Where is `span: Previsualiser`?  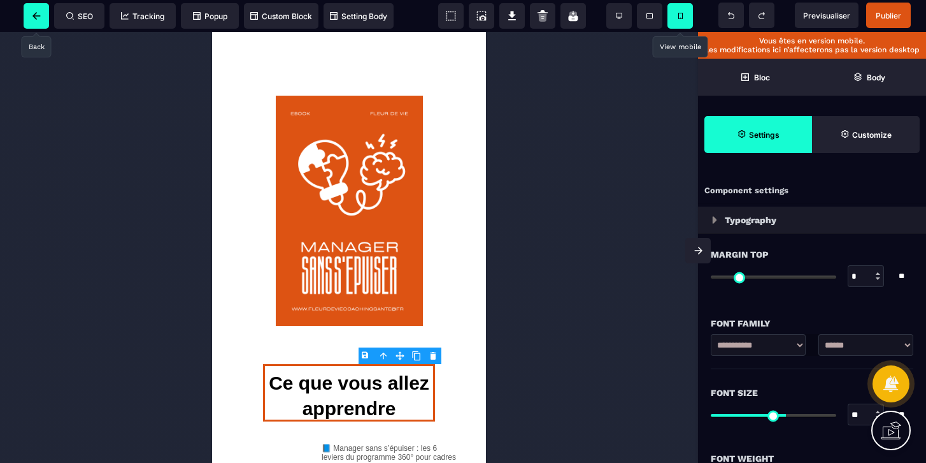
span: Previsualiser is located at coordinates (827, 15).